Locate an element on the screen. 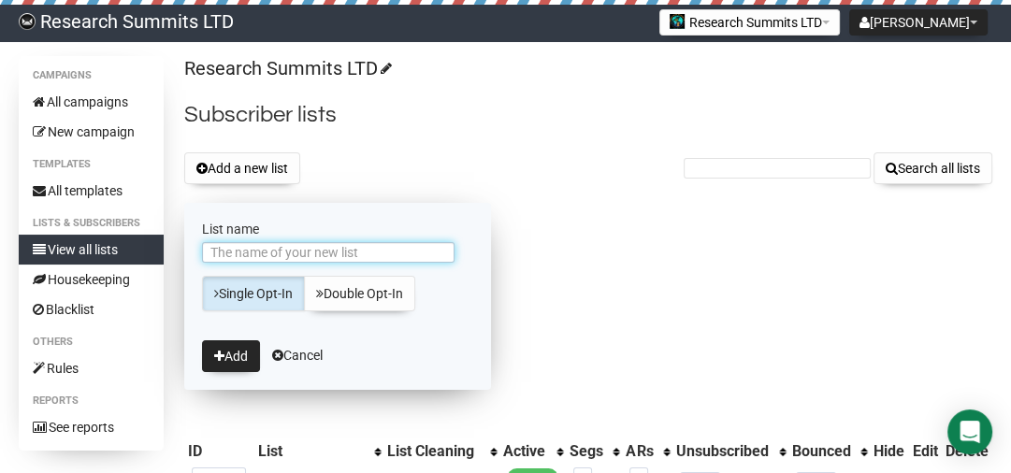 The image size is (1011, 473). a: Research Summits LTD is located at coordinates (286, 68).